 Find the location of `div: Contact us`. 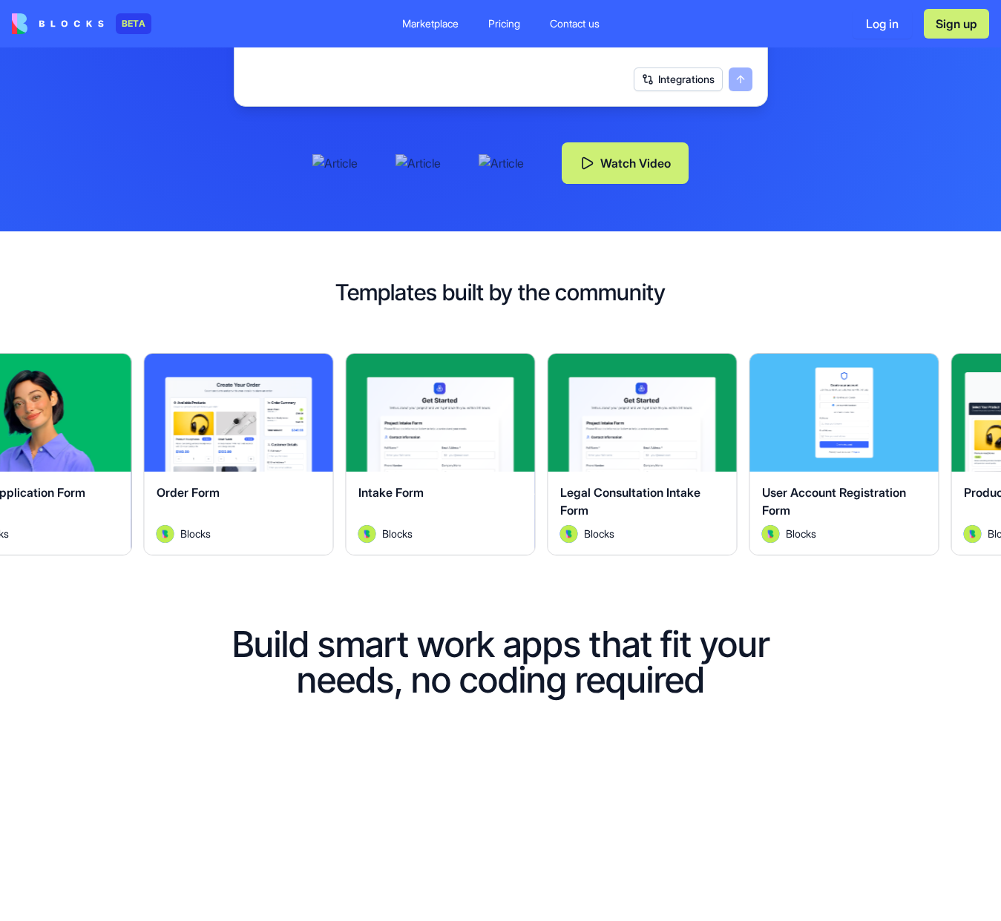

div: Contact us is located at coordinates (574, 24).